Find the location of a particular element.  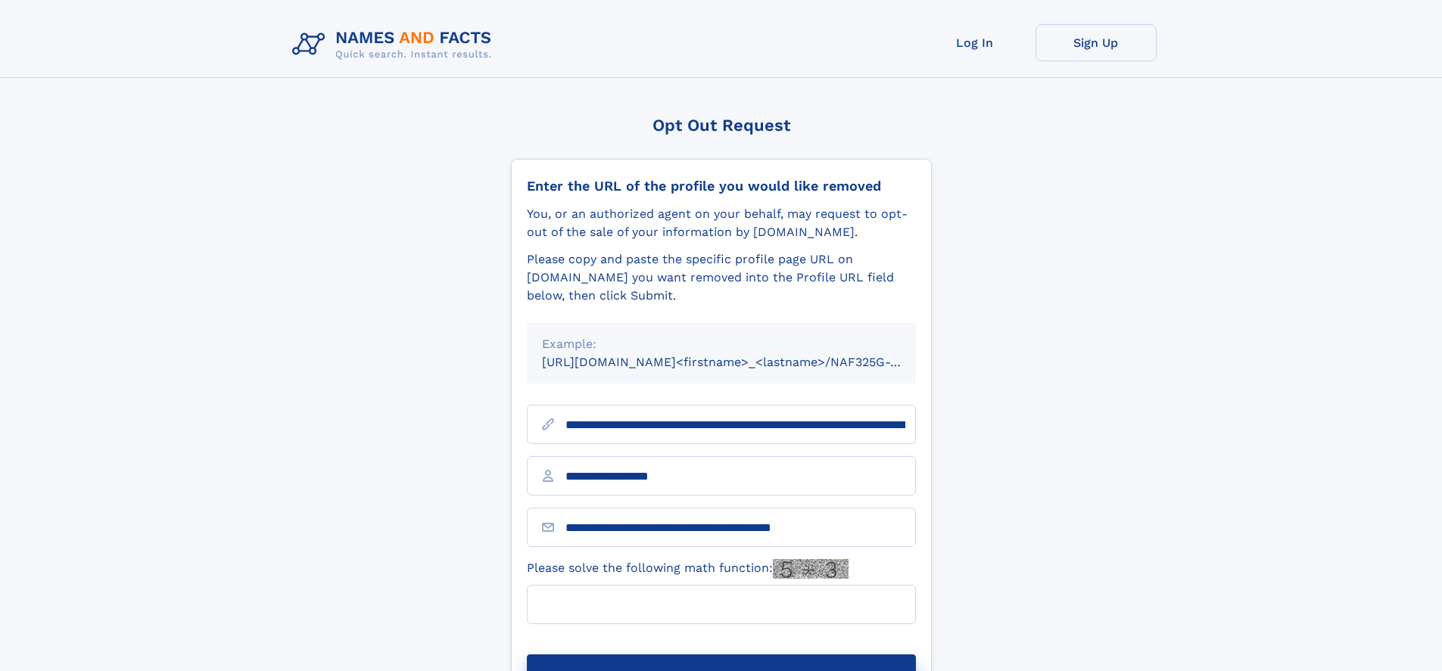

a: Sign Up is located at coordinates (1096, 42).